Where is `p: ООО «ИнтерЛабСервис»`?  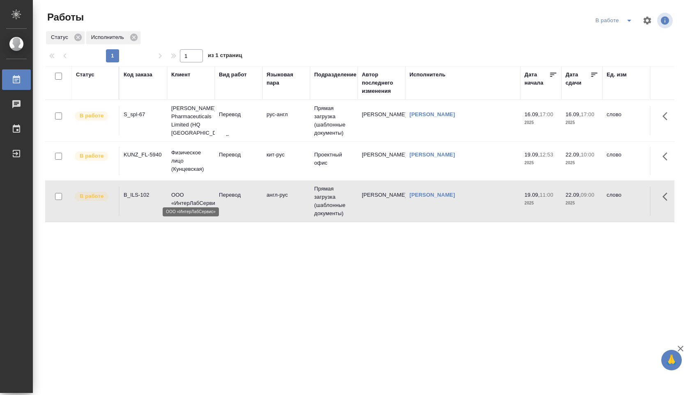
p: ООО «ИнтерЛабСервис» is located at coordinates (191, 199).